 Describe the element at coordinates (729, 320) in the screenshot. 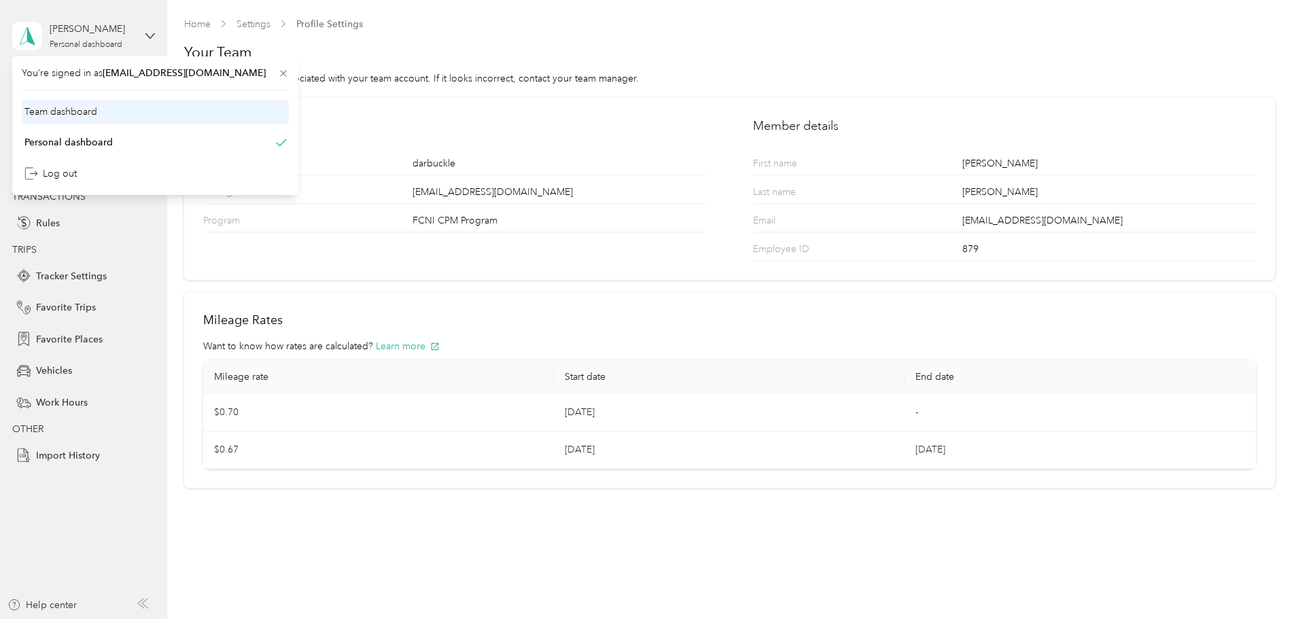

I see `h2: Mileage Rates` at that location.